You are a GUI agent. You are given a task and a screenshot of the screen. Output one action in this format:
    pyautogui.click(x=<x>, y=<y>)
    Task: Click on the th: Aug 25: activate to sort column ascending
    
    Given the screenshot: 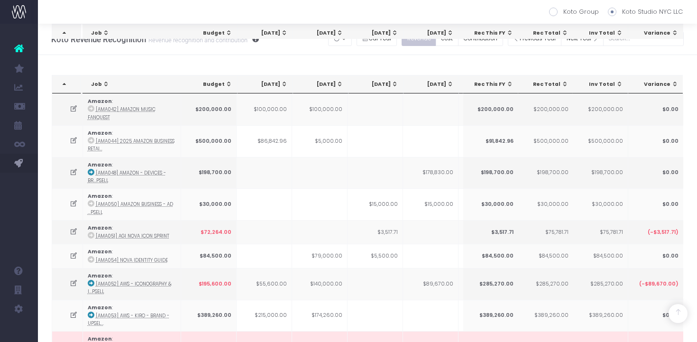 What is the action you would take?
    pyautogui.click(x=487, y=33)
    